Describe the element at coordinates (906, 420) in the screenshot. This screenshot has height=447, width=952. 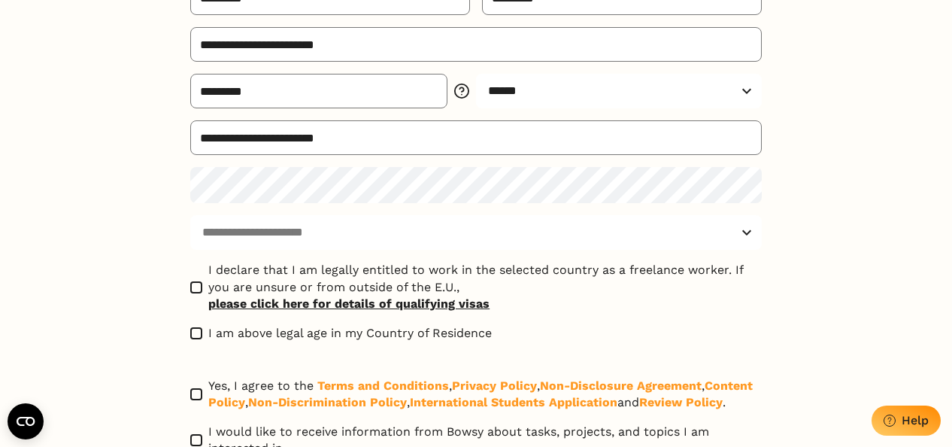
I see `button: Help` at that location.